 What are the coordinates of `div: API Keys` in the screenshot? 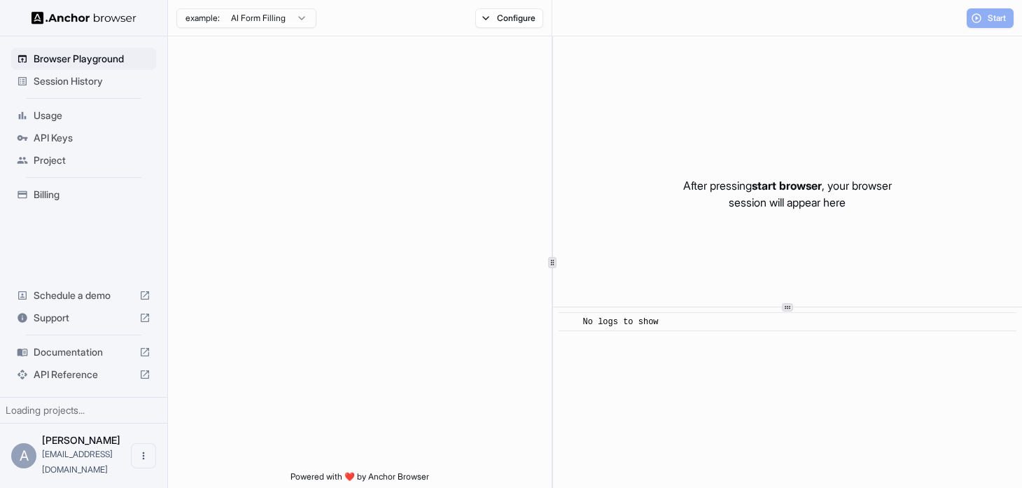 It's located at (83, 138).